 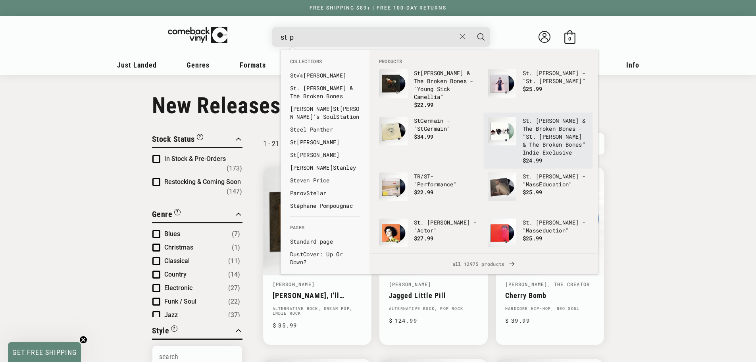 I want to click on button: Close teaser, so click(x=83, y=339).